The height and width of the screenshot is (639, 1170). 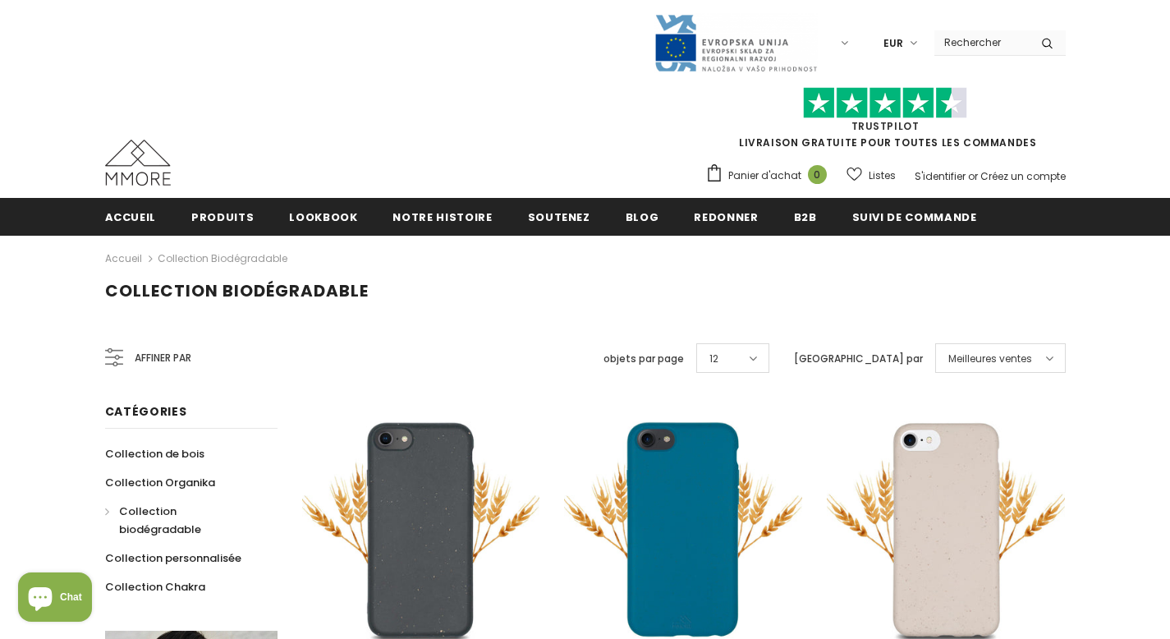 I want to click on span: Redonner, so click(x=726, y=217).